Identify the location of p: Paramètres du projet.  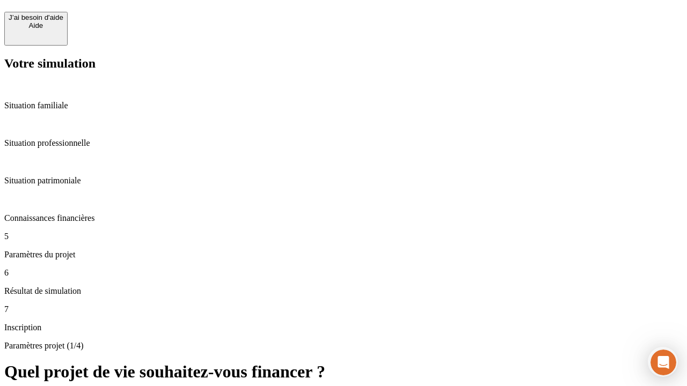
(343, 255).